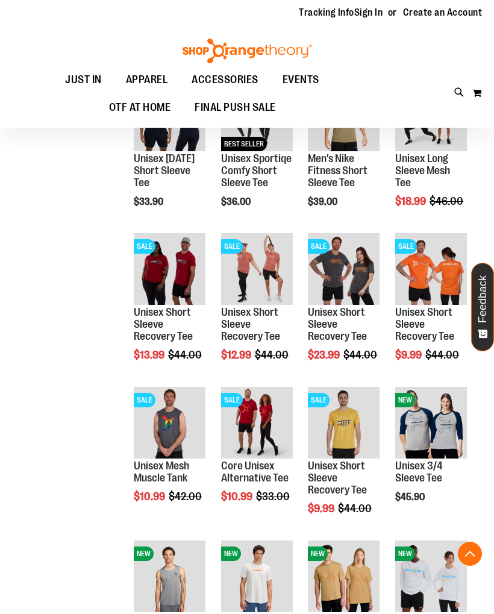  Describe the element at coordinates (150, 202) in the screenshot. I see `span: $33.90` at that location.